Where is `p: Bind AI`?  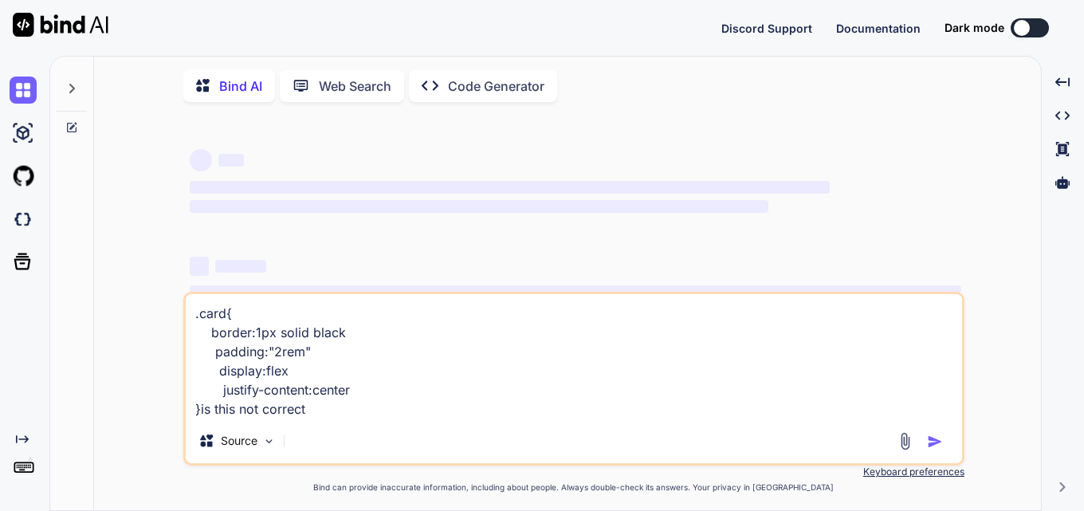
p: Bind AI is located at coordinates (241, 86).